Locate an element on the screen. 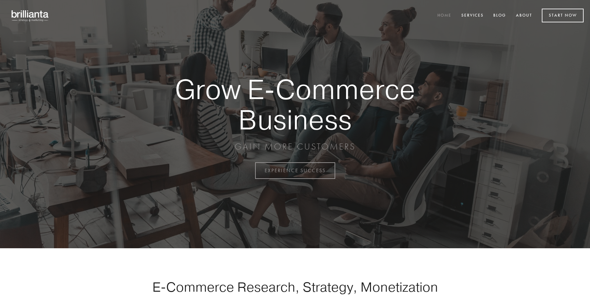 The width and height of the screenshot is (590, 300). h1: E-Commerce Research, Strategy, Monetization is located at coordinates (295, 287).